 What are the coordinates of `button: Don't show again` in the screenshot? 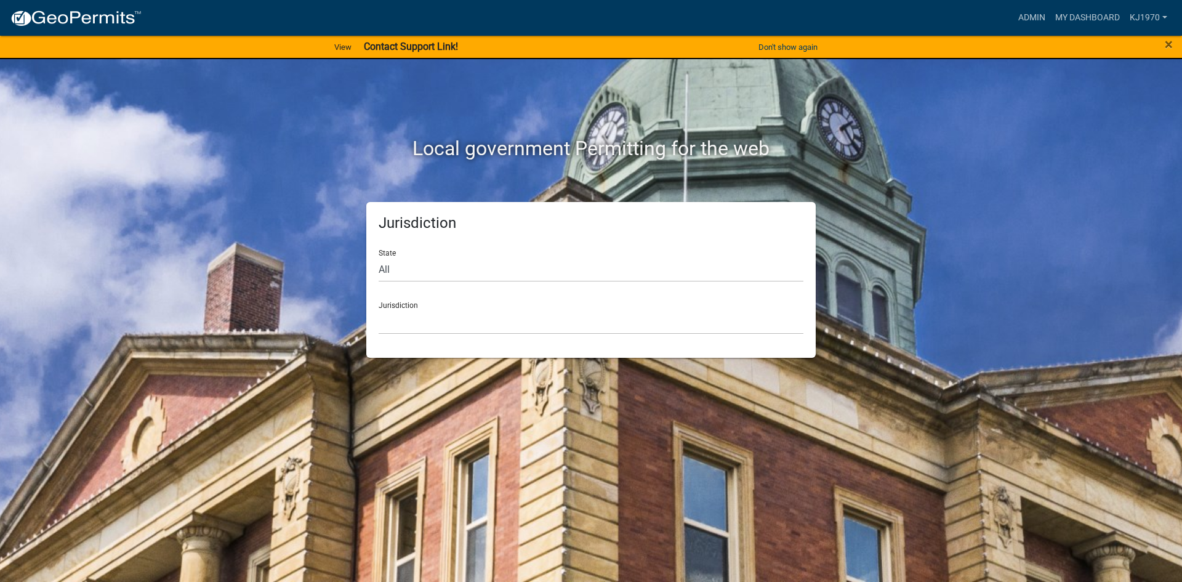 It's located at (788, 47).